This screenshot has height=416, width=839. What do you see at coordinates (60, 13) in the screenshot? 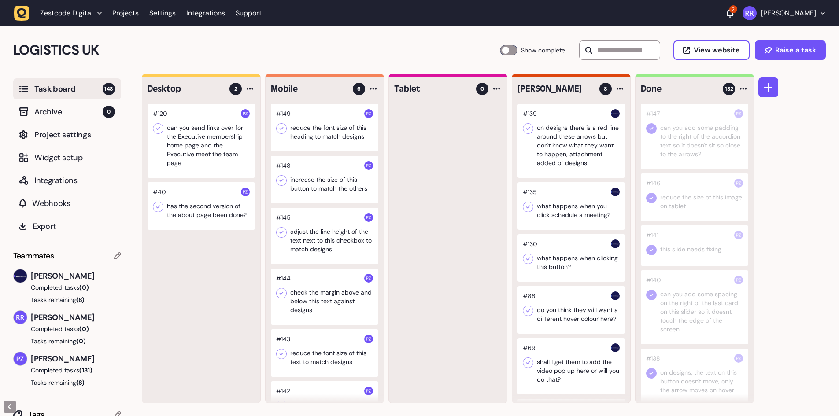
I see `button: Zestcode Digital` at bounding box center [60, 13].